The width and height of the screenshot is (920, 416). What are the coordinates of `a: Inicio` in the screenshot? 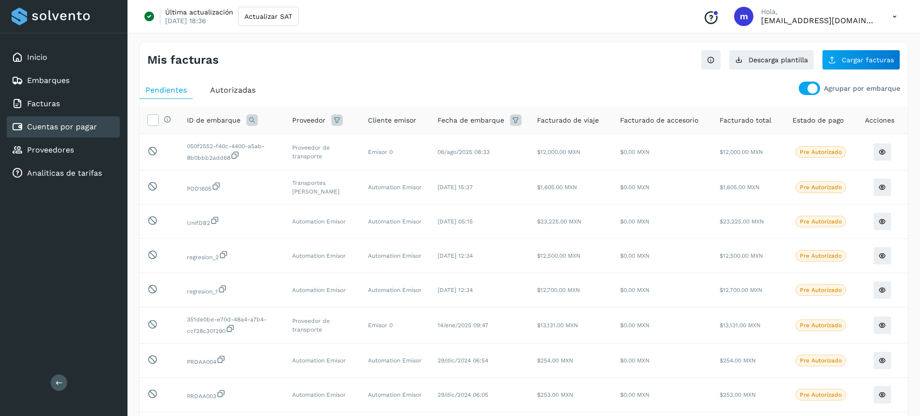 It's located at (37, 57).